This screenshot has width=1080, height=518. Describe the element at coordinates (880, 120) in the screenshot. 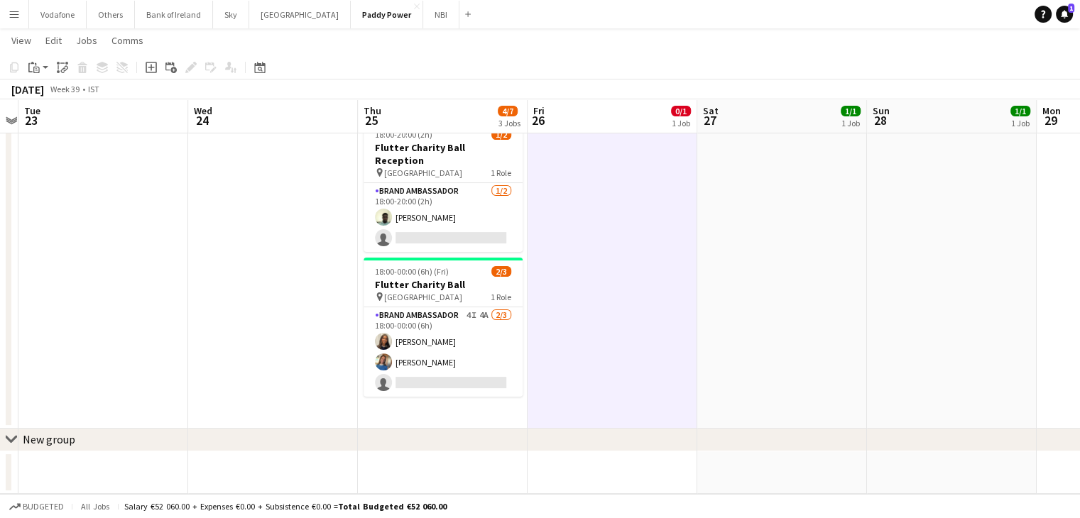

I see `span: 28` at that location.